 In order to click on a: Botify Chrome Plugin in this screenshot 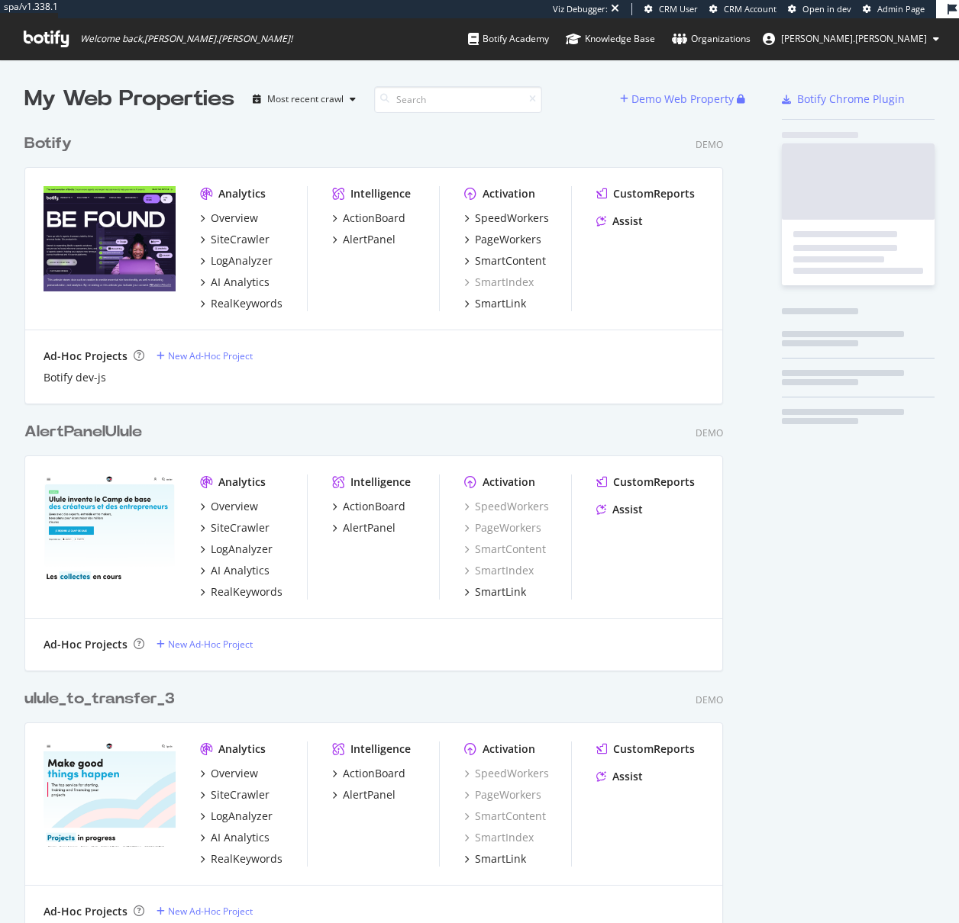, I will do `click(843, 99)`.